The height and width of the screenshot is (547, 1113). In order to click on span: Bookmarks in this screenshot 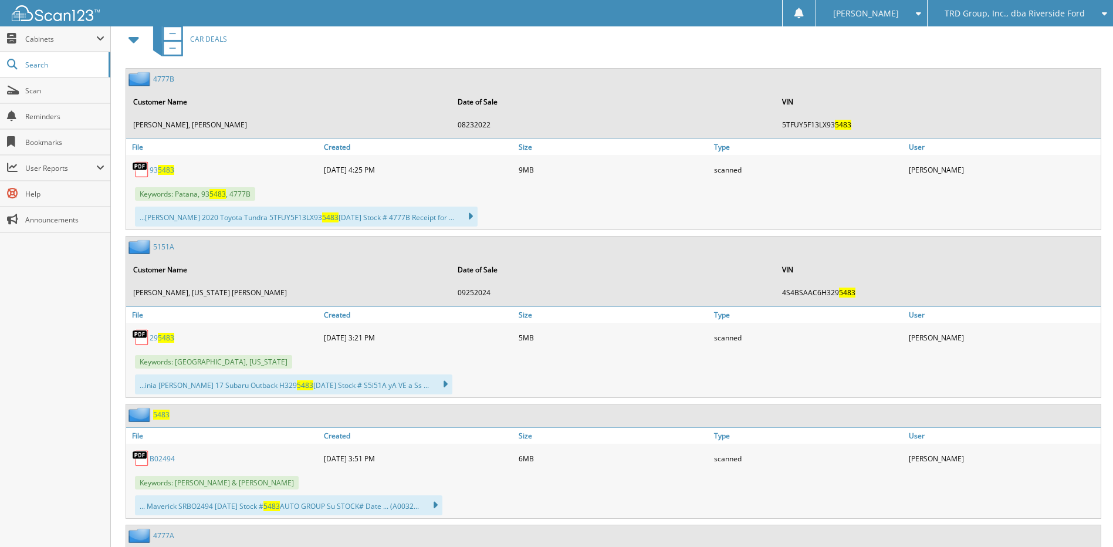, I will do `click(65, 142)`.